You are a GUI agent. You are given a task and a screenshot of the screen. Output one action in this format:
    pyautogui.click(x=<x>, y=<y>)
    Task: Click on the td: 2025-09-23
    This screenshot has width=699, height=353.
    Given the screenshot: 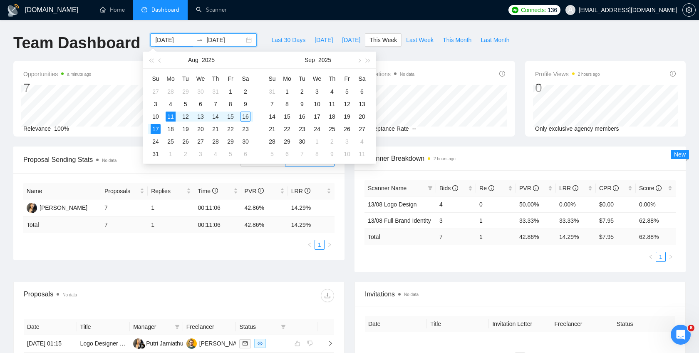 What is the action you would take?
    pyautogui.click(x=302, y=129)
    